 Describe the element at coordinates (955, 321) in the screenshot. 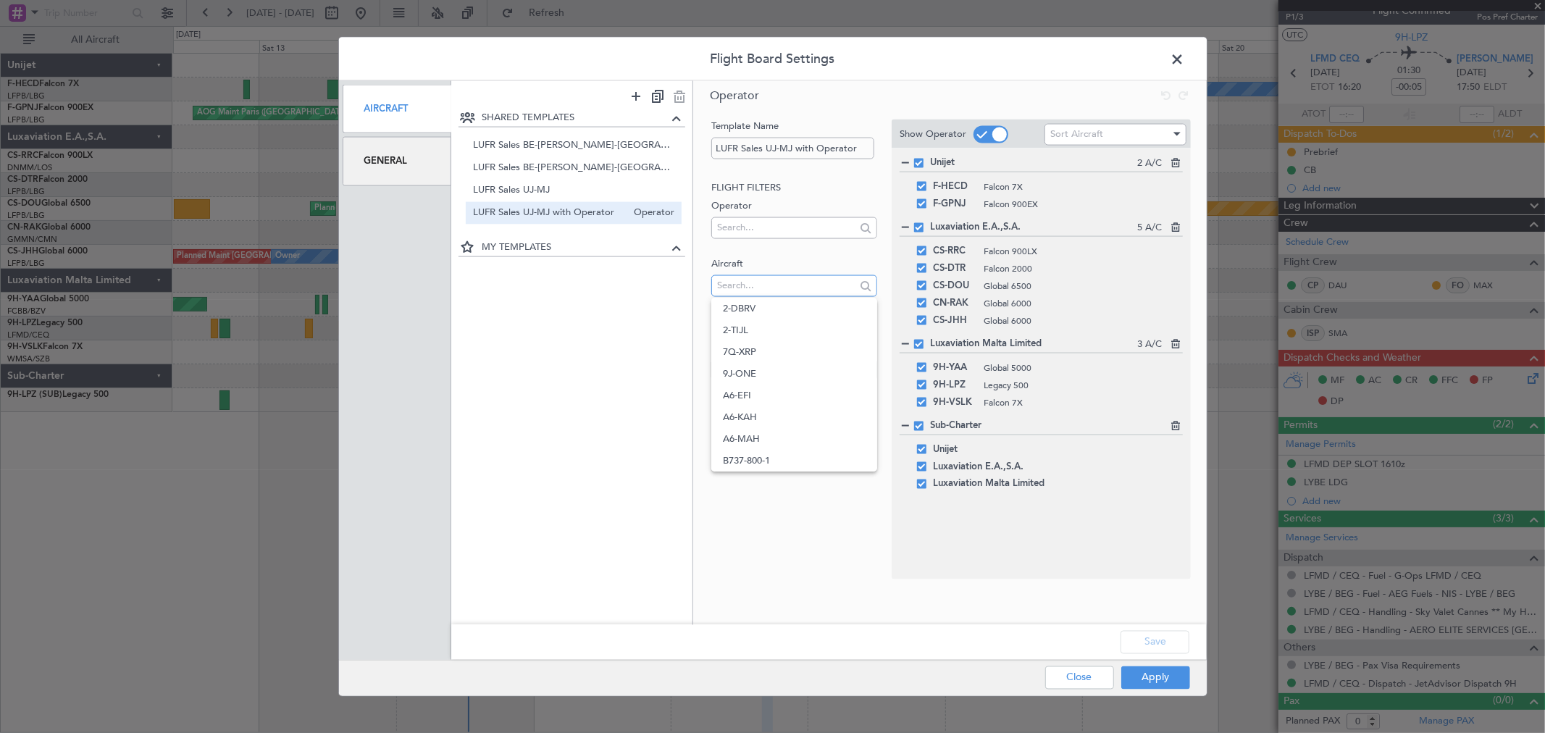

I see `span: CS-JHH` at that location.